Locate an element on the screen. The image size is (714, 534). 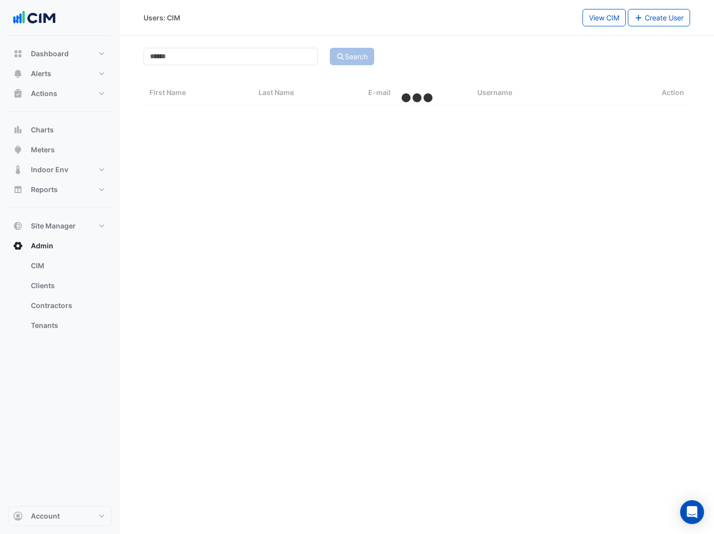
span: Site Manager is located at coordinates (53, 226).